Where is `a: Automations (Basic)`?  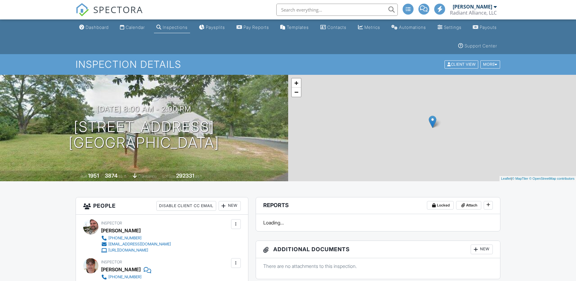 a: Automations (Basic) is located at coordinates (409, 27).